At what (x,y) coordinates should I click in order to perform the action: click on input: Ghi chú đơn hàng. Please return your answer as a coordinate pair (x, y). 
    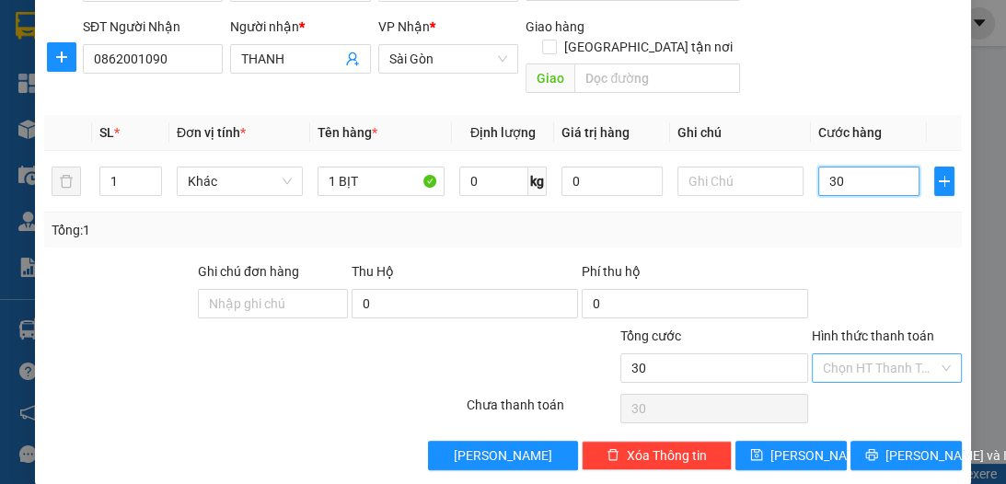
    Looking at the image, I should click on (273, 304).